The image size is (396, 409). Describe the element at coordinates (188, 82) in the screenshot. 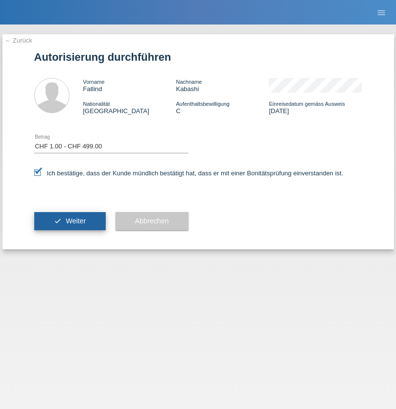

I see `span: Nachname` at that location.